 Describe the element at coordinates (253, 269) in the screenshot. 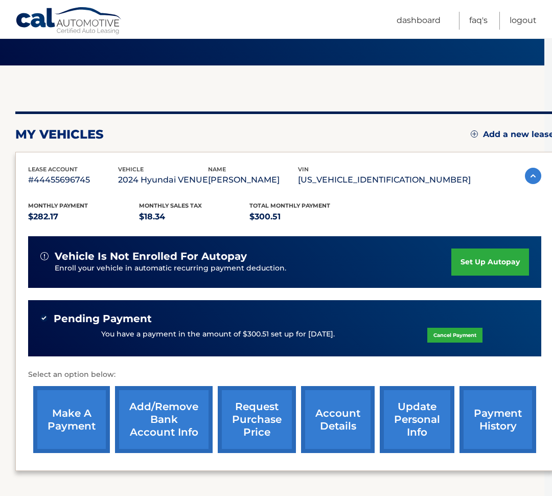

I see `p: Enroll your vehicle in automatic recurring payment deduction.` at that location.